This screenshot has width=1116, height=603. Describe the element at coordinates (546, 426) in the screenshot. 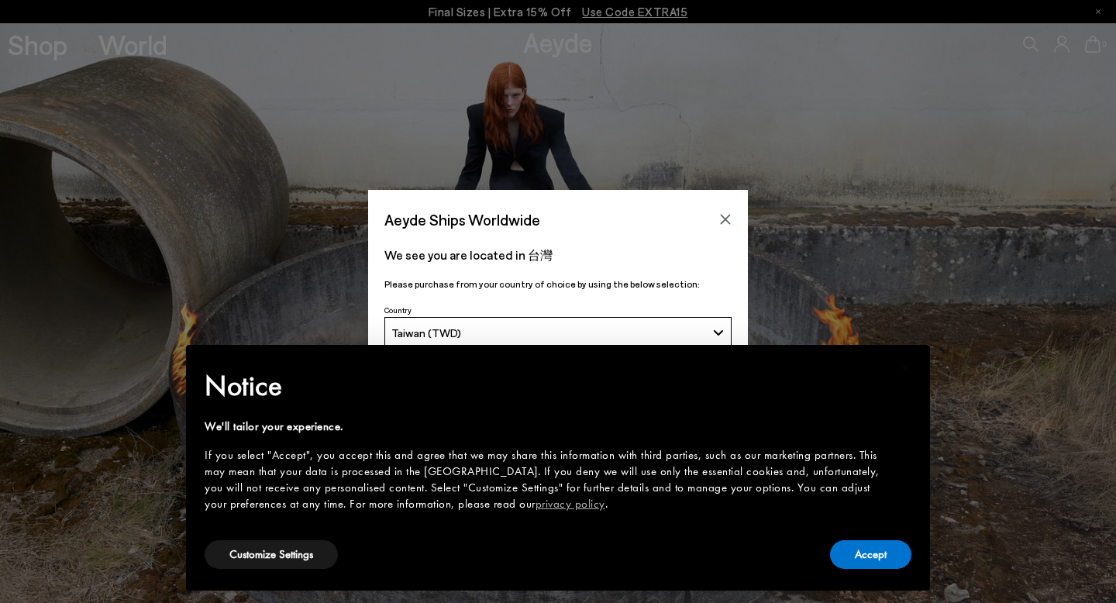

I see `div: We'll tailor your experience.` at that location.